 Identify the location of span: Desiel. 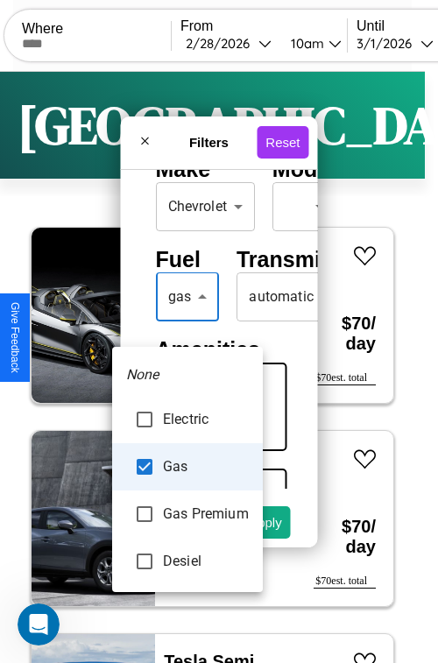
(206, 561).